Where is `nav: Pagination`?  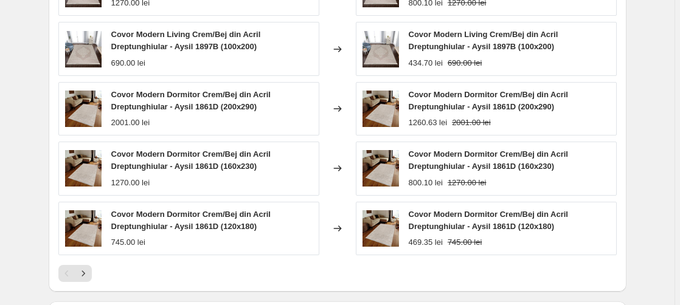 nav: Pagination is located at coordinates (75, 274).